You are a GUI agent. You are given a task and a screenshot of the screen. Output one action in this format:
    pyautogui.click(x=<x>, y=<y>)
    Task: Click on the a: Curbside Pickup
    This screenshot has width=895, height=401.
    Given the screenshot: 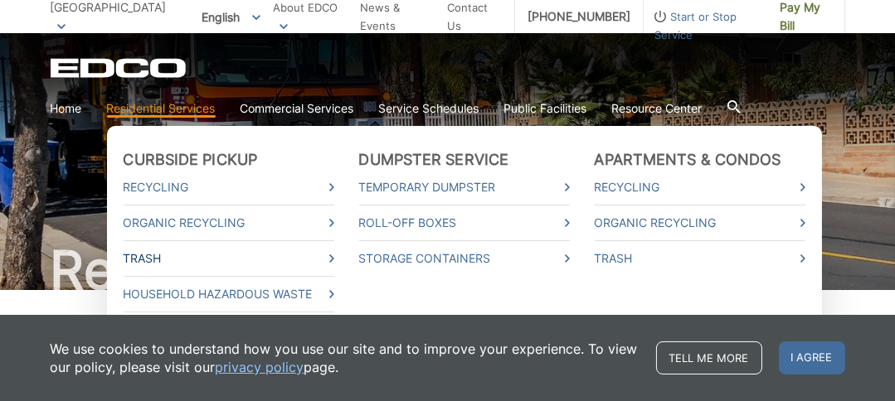 What is the action you would take?
    pyautogui.click(x=191, y=160)
    